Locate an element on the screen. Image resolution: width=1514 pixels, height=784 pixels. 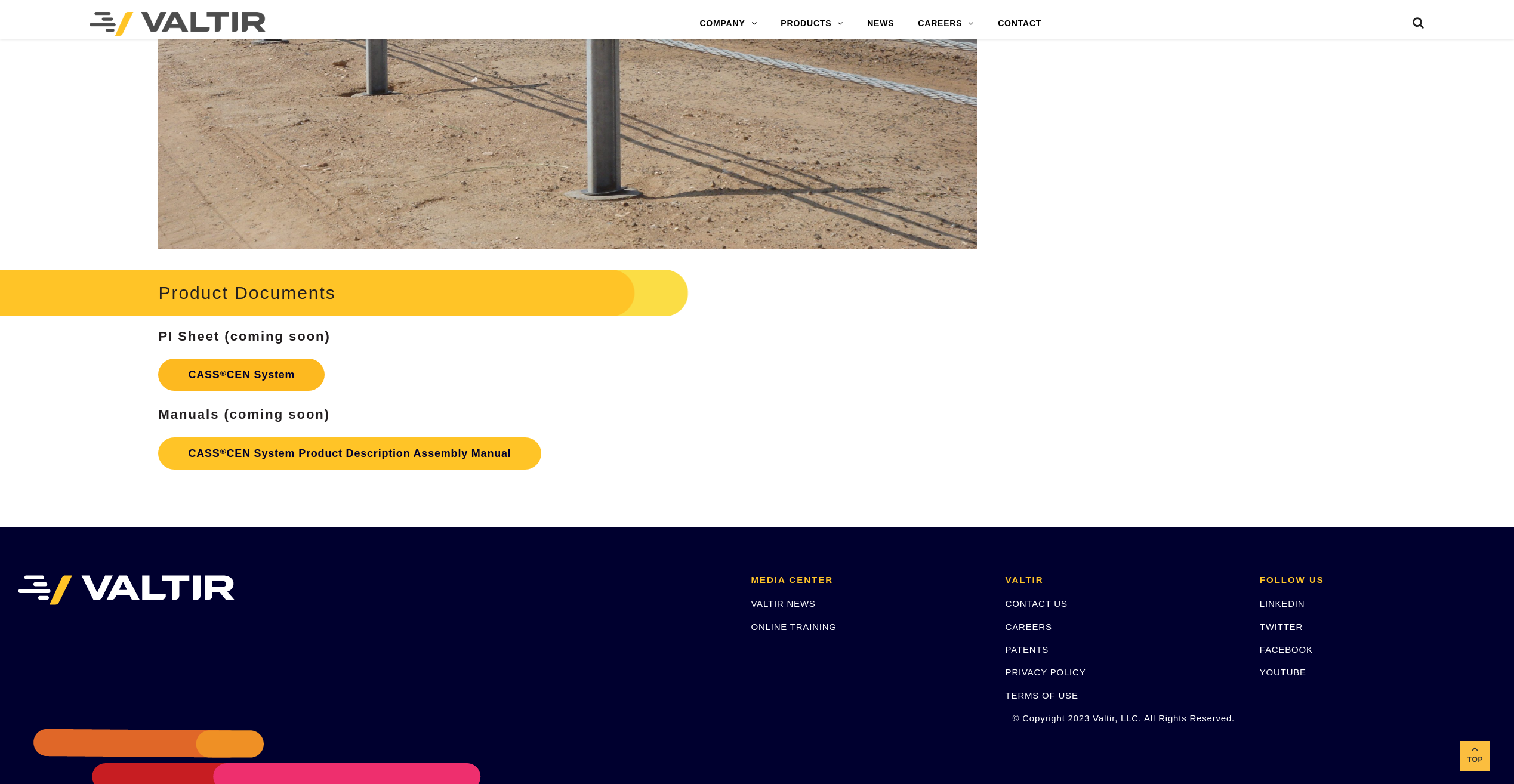
a: CONTACT US is located at coordinates (1037, 604).